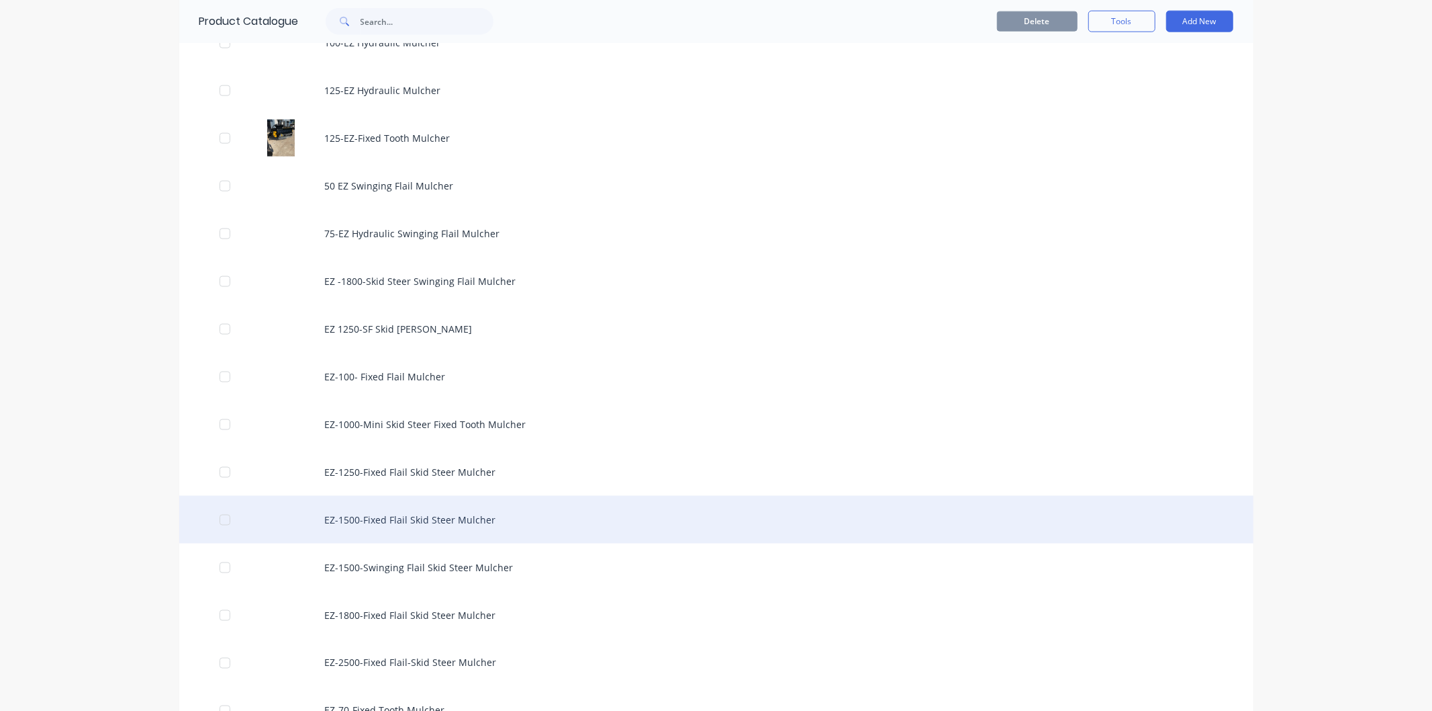 The width and height of the screenshot is (1432, 711). Describe the element at coordinates (717, 471) in the screenshot. I see `div: EZ-1250-Fixed Flail Skid Steer Mulcher` at that location.